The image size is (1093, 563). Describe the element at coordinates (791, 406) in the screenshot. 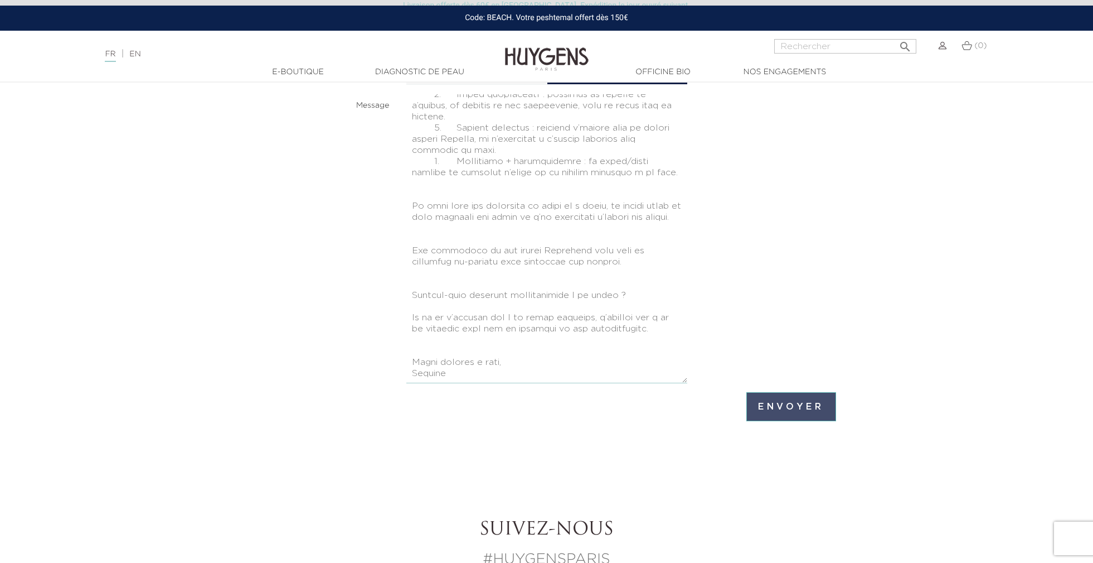

I see `input: Envoyer` at that location.